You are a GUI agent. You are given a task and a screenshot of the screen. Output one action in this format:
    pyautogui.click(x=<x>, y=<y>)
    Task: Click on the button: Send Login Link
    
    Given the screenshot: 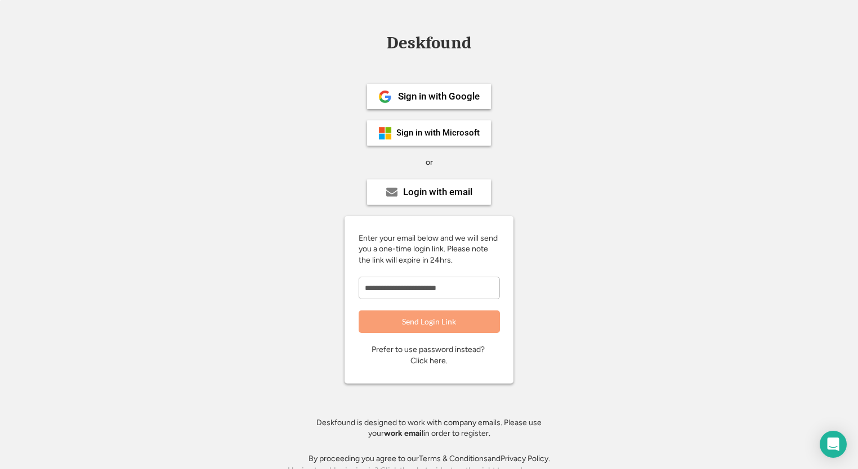 What is the action you would take?
    pyautogui.click(x=429, y=322)
    